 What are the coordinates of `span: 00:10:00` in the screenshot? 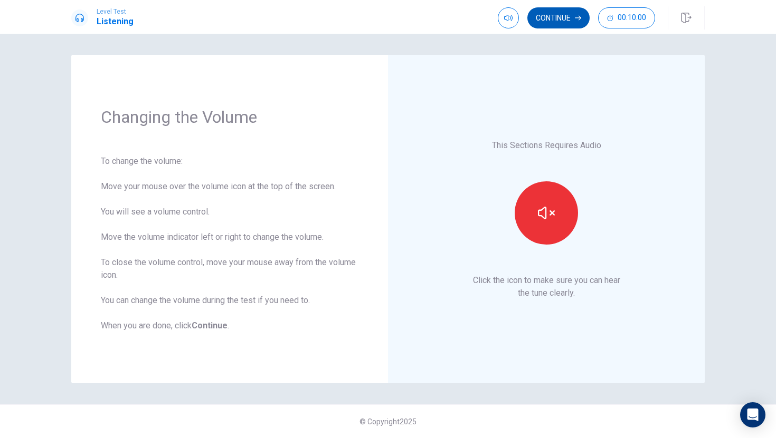 It's located at (632, 18).